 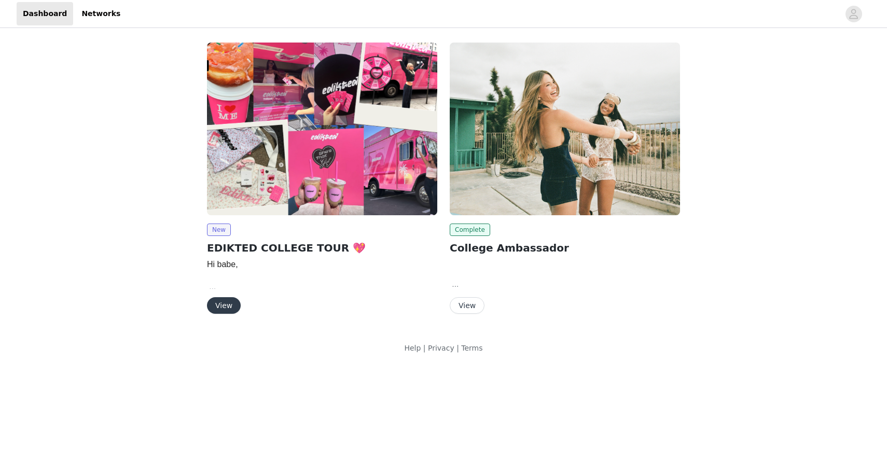 What do you see at coordinates (853, 14) in the screenshot?
I see `div: avatar` at bounding box center [853, 14].